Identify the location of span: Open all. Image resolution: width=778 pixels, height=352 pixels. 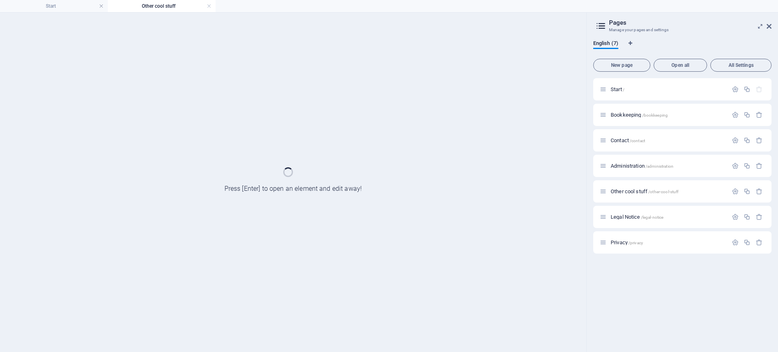
(680, 65).